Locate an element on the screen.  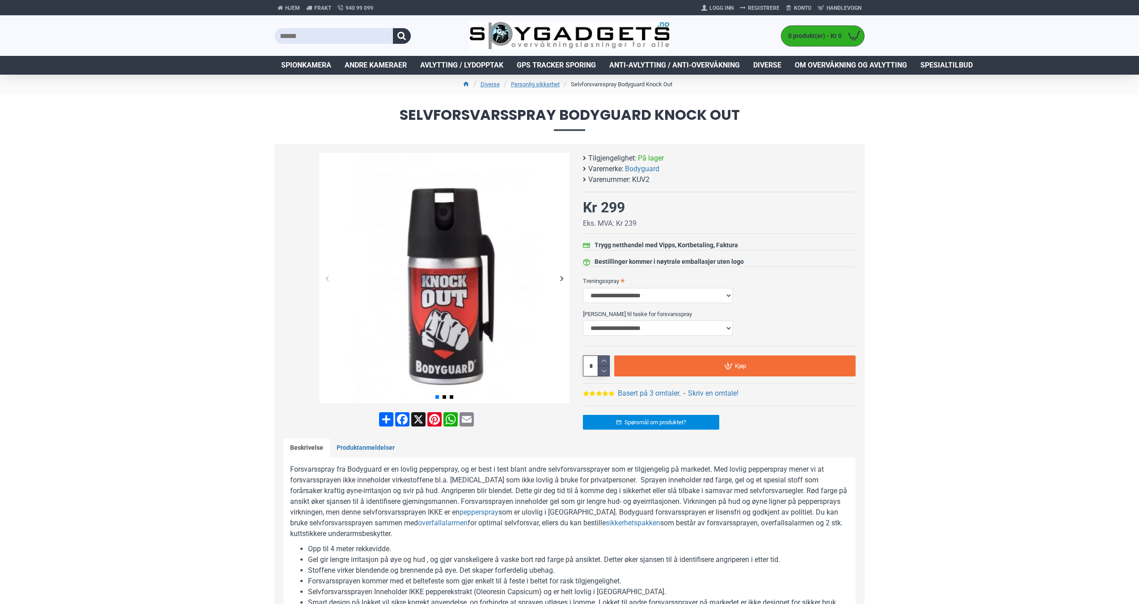
a: 0 produkt(er) - Kr 0 is located at coordinates (822, 36).